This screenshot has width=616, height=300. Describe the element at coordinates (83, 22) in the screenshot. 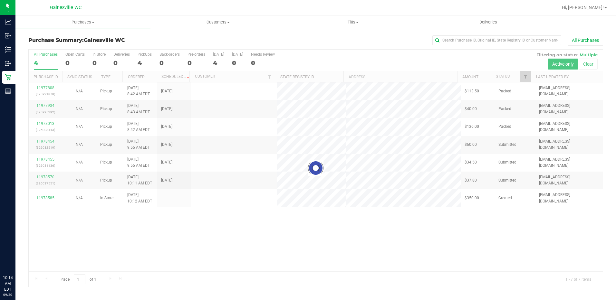

I see `span: Purchases` at that location.